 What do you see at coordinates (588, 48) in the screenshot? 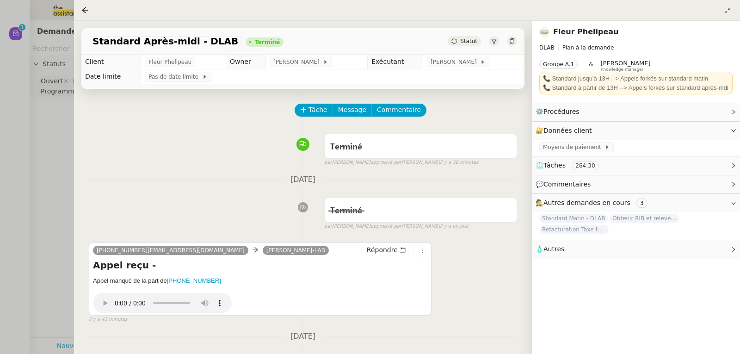
I see `span: Plan à la demande` at bounding box center [588, 48].